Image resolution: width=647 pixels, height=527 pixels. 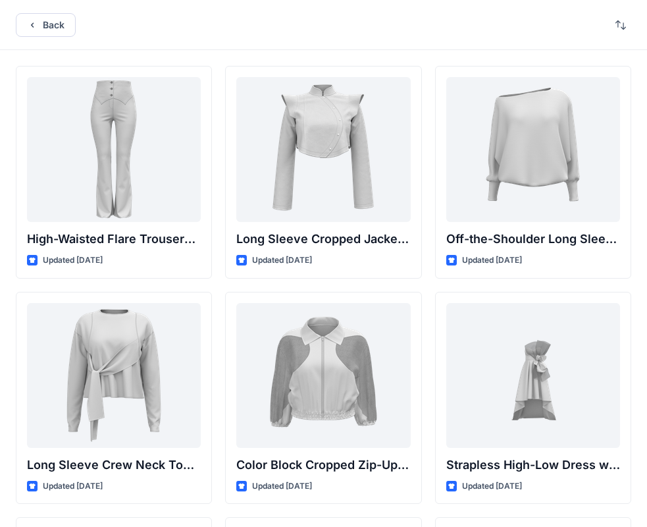 What do you see at coordinates (114, 239) in the screenshot?
I see `p: High-Waisted Flare Trousers with Button Detail` at bounding box center [114, 239].